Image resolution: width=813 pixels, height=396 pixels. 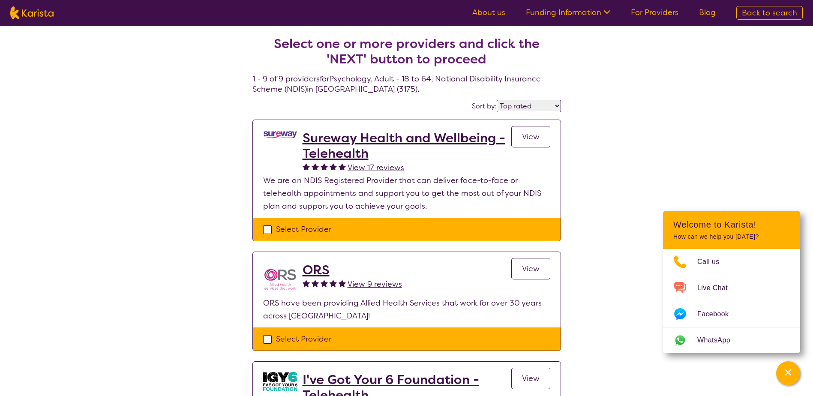 What do you see at coordinates (769, 13) in the screenshot?
I see `a: Back to search` at bounding box center [769, 13].